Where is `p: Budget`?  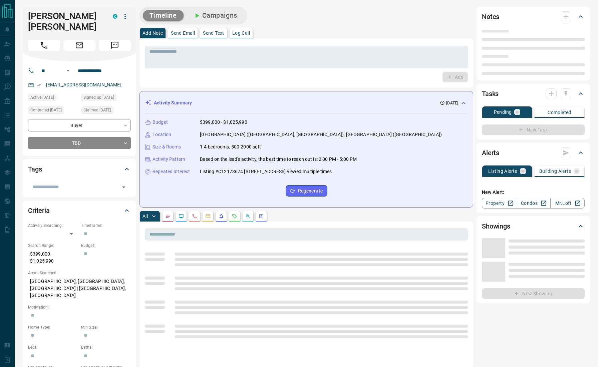
p: Budget is located at coordinates (160, 122).